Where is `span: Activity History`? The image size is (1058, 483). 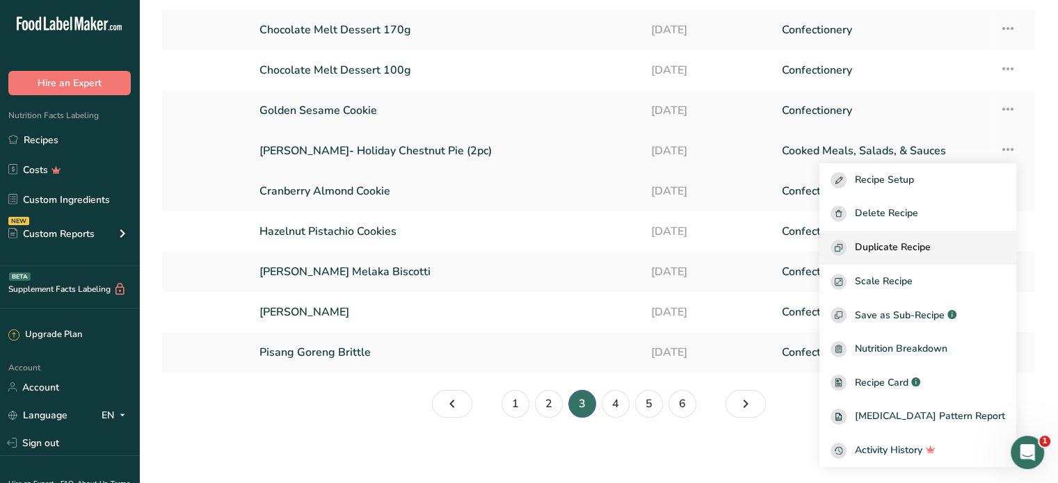 span: Activity History is located at coordinates (888, 451).